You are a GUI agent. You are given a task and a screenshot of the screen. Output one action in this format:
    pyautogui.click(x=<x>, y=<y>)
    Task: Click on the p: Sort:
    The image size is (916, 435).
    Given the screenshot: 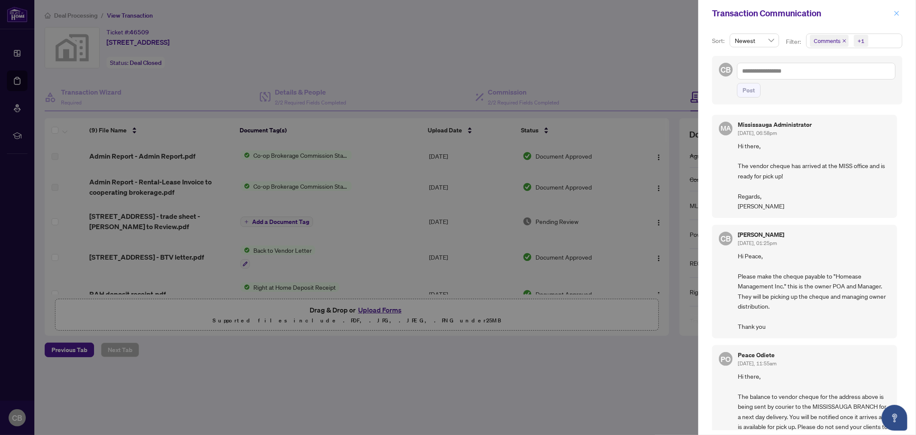 What is the action you would take?
    pyautogui.click(x=719, y=41)
    